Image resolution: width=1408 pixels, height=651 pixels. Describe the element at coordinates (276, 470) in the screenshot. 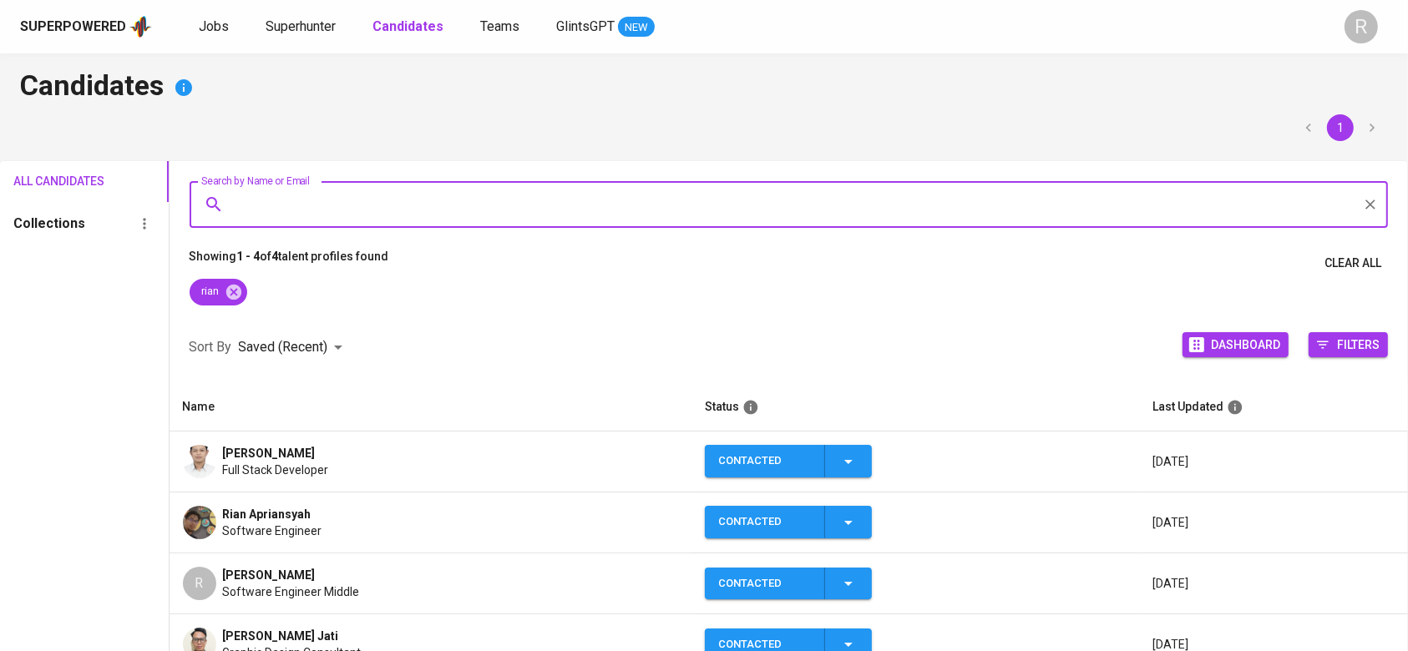

I see `span: Full Stack Developer` at that location.